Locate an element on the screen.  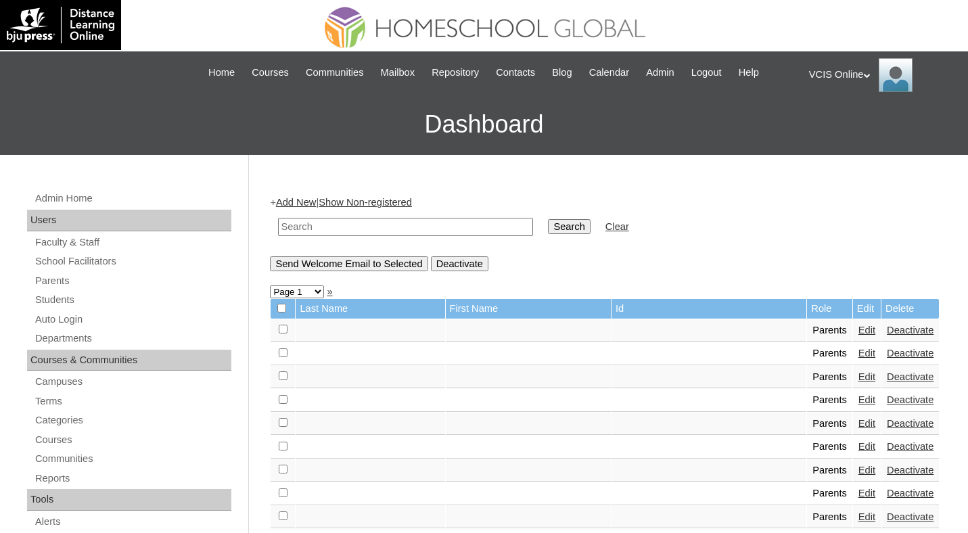
td: Id is located at coordinates (709, 308).